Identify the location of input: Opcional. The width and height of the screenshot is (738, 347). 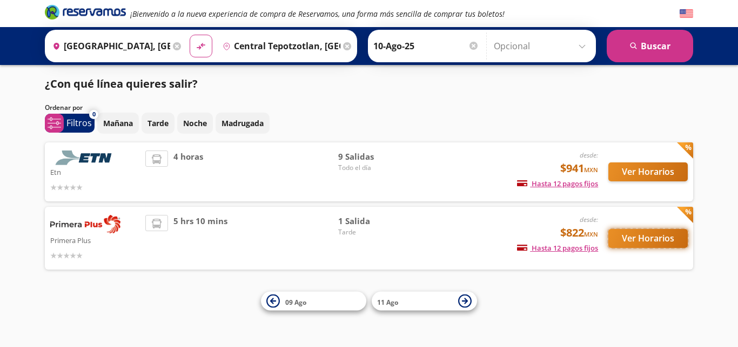
(542, 46).